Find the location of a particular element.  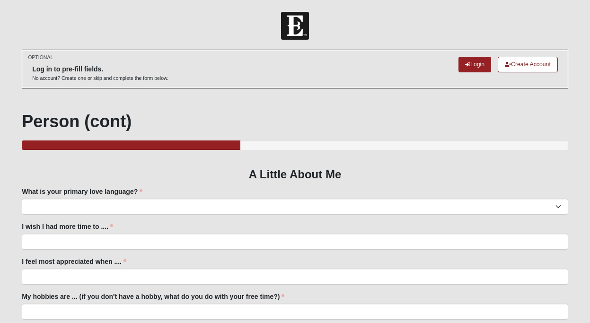

h6: Log in to pre-fill fields. is located at coordinates (100, 69).